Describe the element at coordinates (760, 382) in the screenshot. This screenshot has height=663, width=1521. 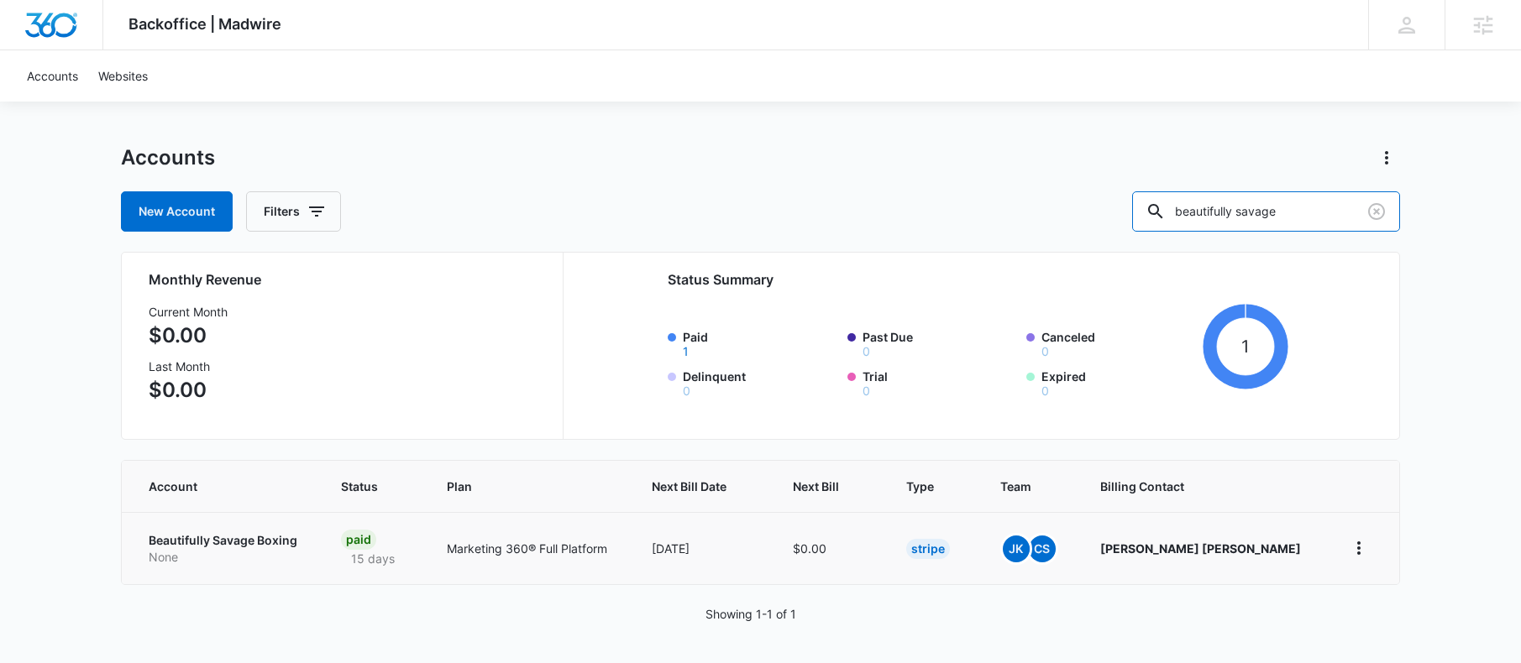
I see `label: Delinquent` at that location.